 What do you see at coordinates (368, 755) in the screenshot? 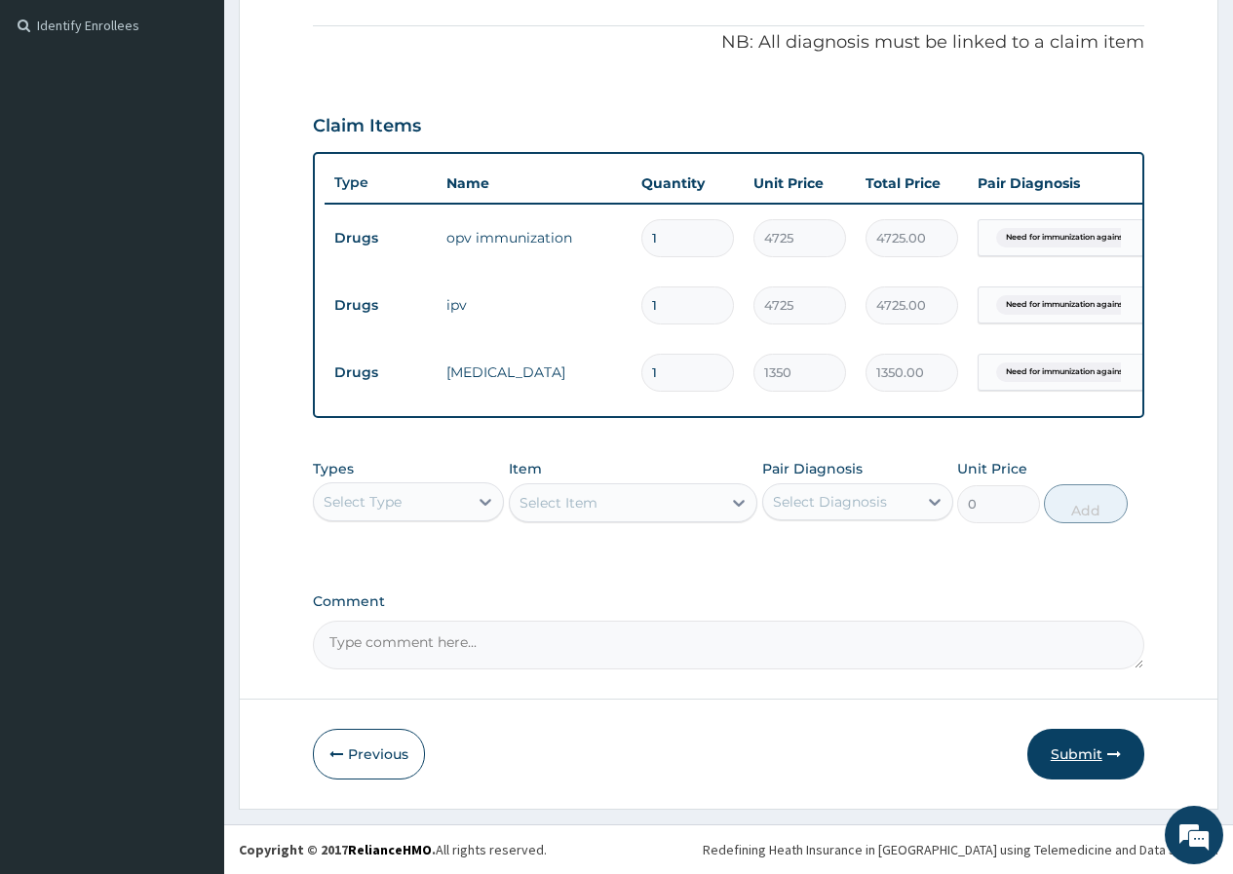
I see `button: Previous` at bounding box center [368, 755].